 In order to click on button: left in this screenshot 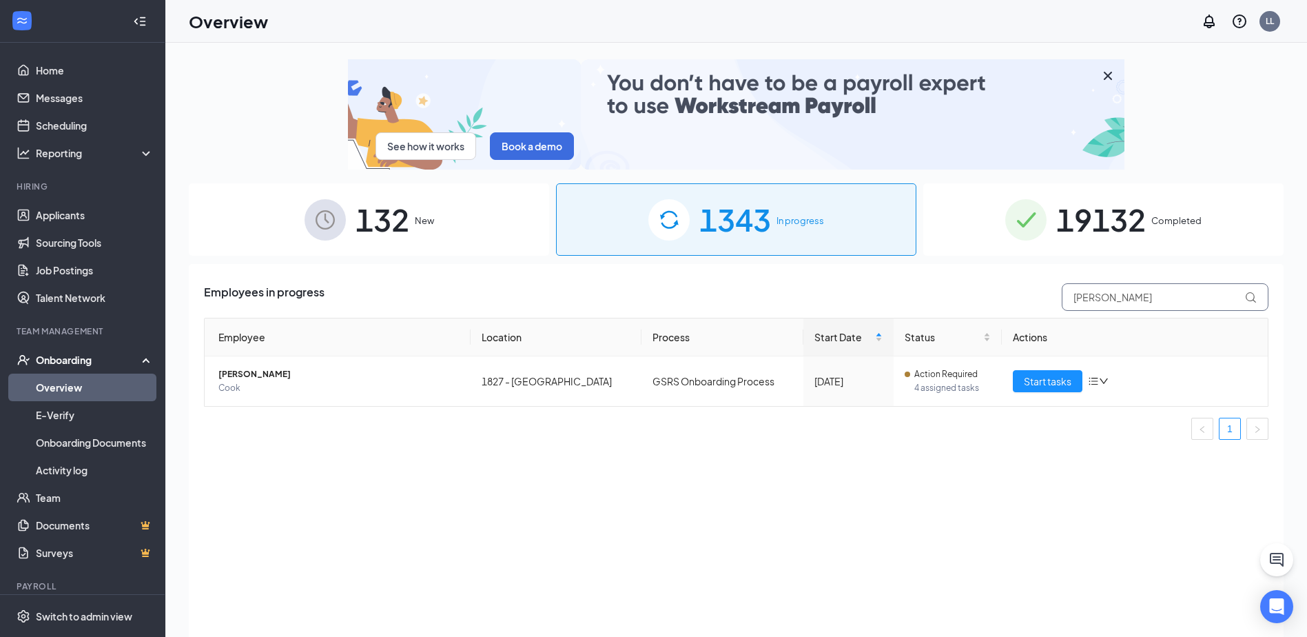, I will do `click(1202, 429)`.